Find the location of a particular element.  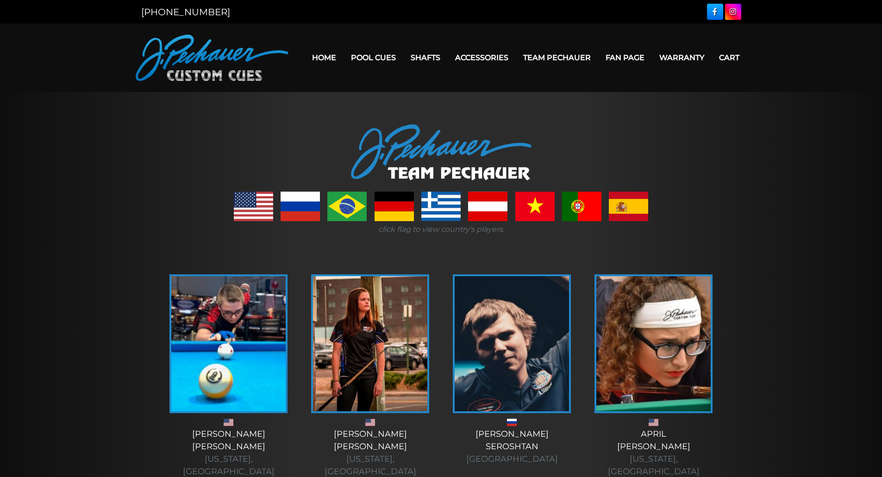

img: alex-bryant-225x320.jpg is located at coordinates (228, 344).